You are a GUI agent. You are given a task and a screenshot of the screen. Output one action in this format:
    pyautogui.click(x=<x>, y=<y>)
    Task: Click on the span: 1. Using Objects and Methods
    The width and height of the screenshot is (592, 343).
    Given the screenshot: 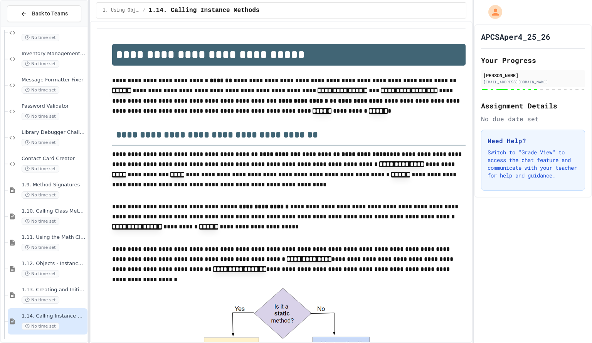 What is the action you would take?
    pyautogui.click(x=121, y=10)
    